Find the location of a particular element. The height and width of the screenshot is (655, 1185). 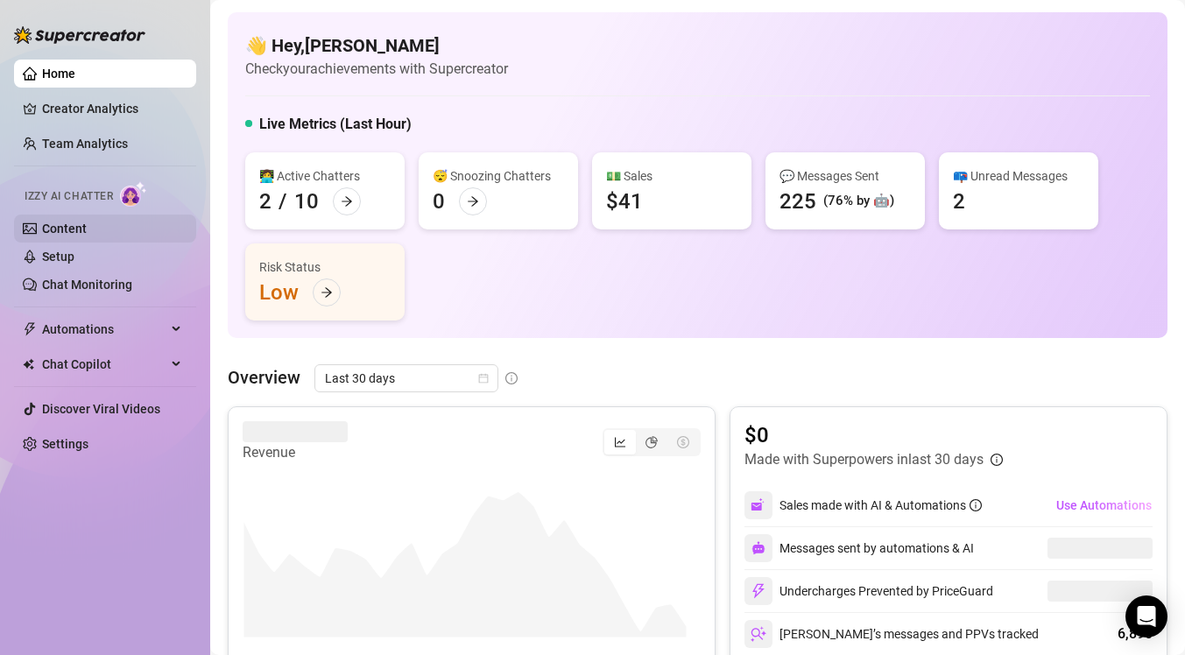

a: Creator Analytics is located at coordinates (112, 109).